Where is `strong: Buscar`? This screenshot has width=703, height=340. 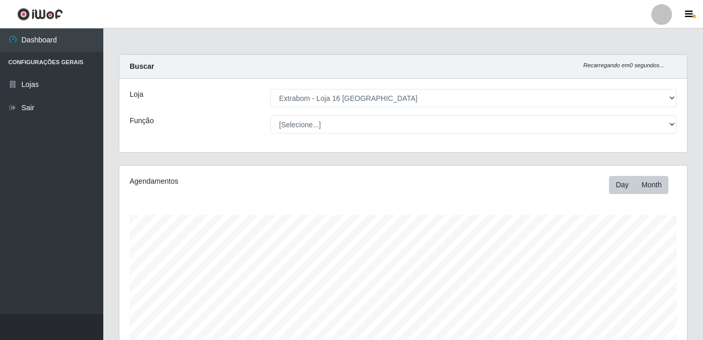 strong: Buscar is located at coordinates (142, 66).